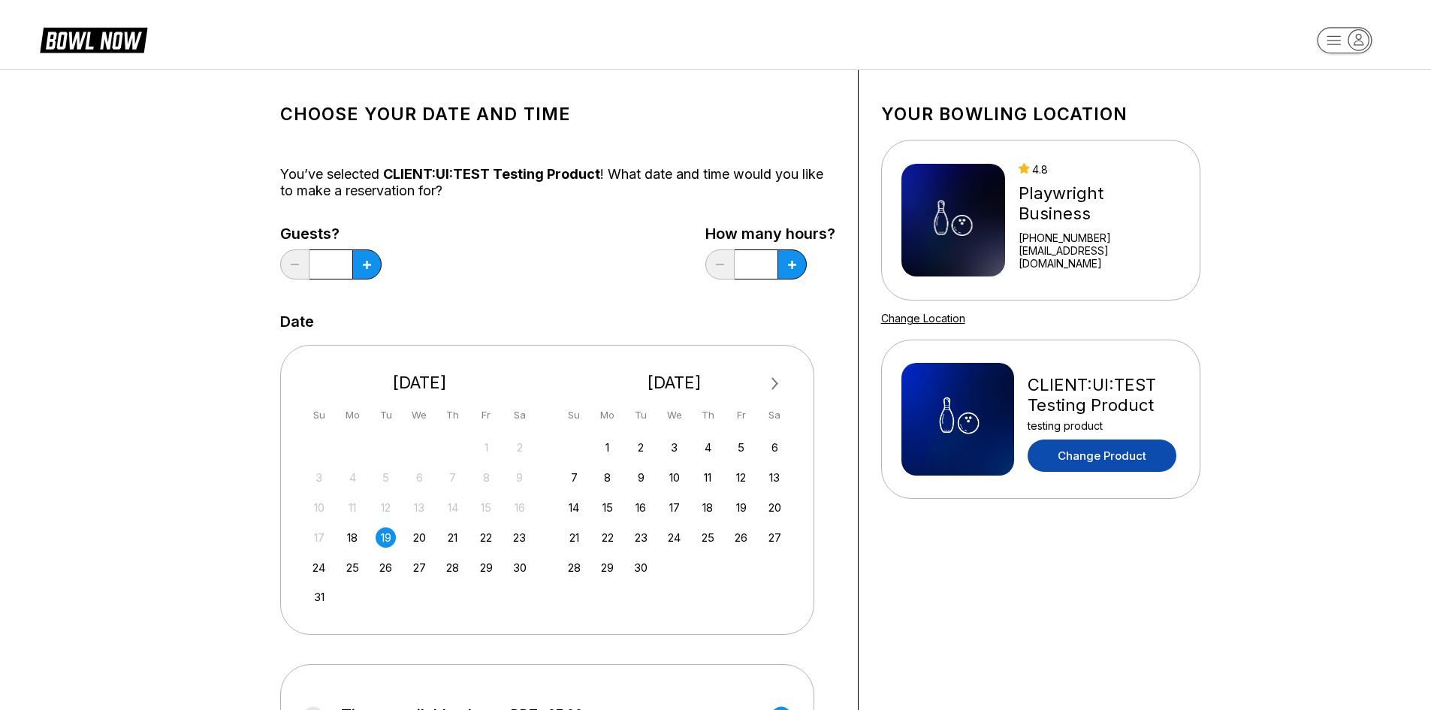 This screenshot has width=1431, height=710. What do you see at coordinates (574, 477) in the screenshot?
I see `div: Choose Sunday, September 7th, 2025` at bounding box center [574, 477].